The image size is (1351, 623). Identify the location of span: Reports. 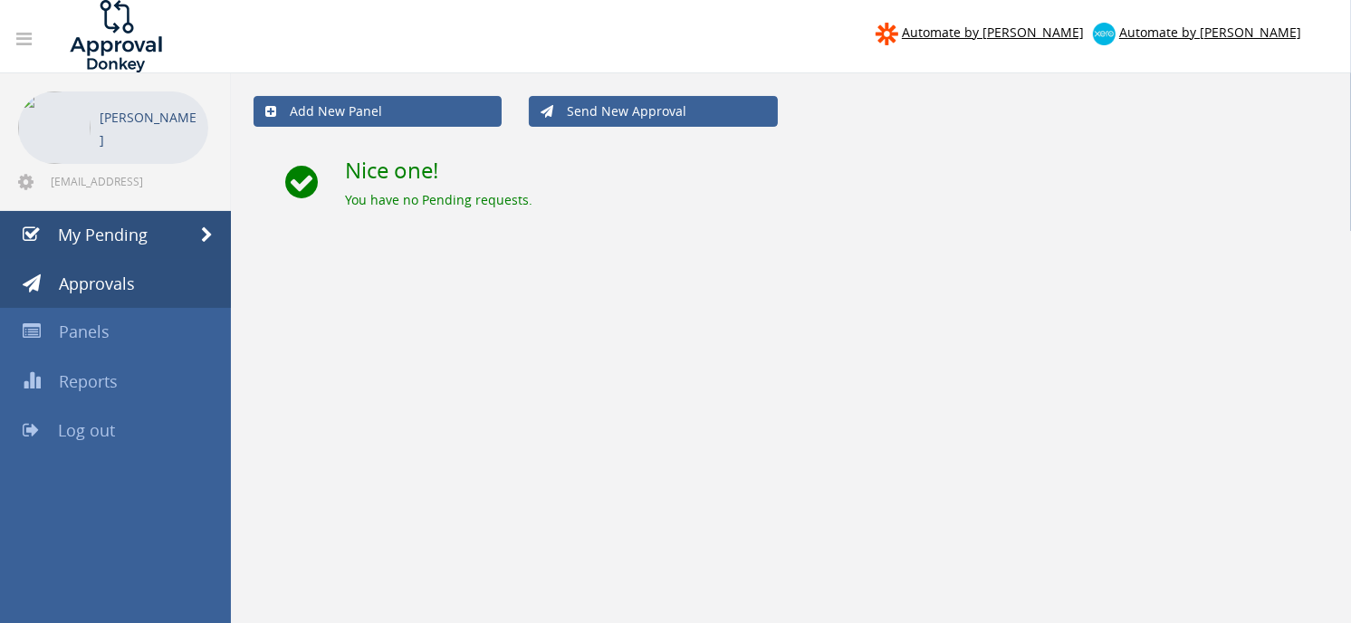
(88, 381).